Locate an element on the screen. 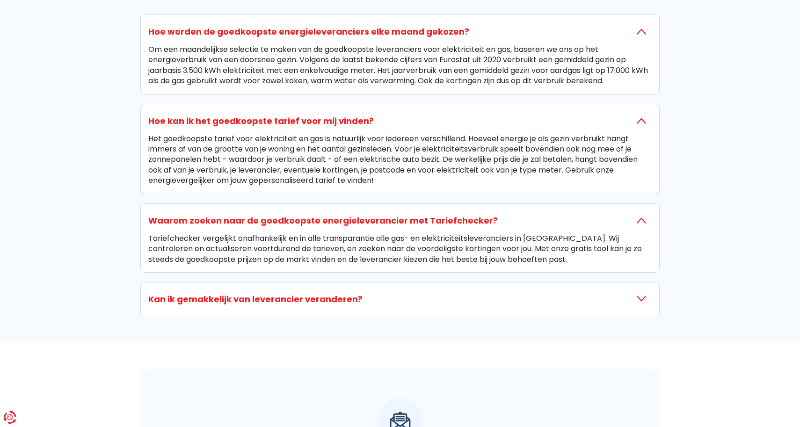  div: Tariefchecker vergelijkt onafhankelijk en in alle transparantie alle gas- en elektriciteitslevera... is located at coordinates (400, 249).